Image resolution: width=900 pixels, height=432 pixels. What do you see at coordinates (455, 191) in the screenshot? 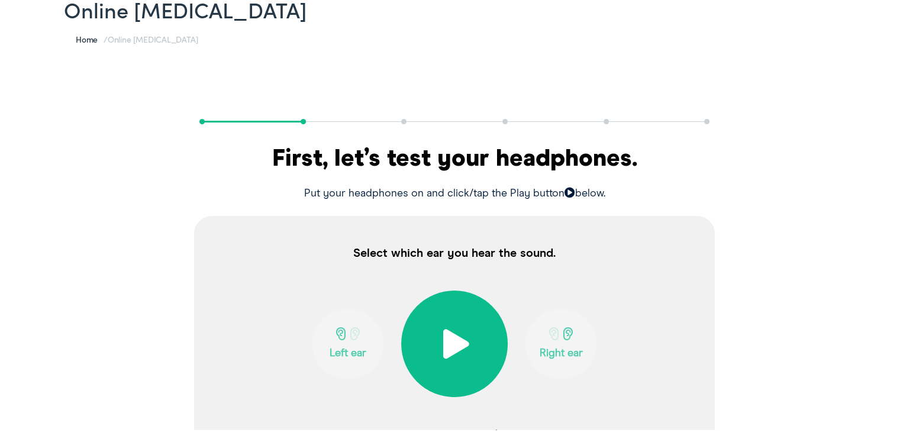
I see `p: Put your headphones on and click/tap the Play button below.` at bounding box center [455, 191].